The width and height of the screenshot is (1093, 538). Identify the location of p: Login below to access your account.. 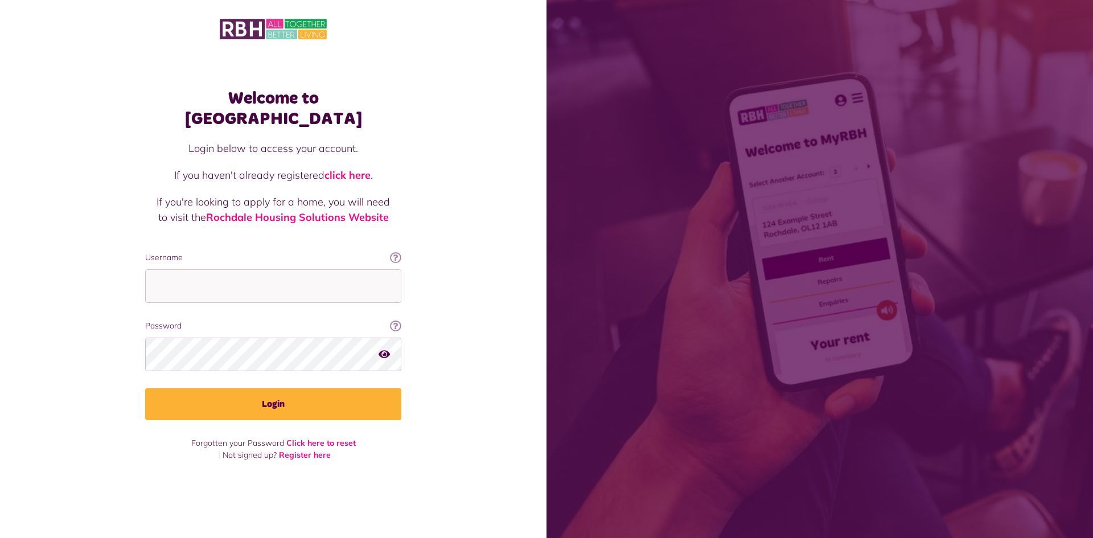
(273, 148).